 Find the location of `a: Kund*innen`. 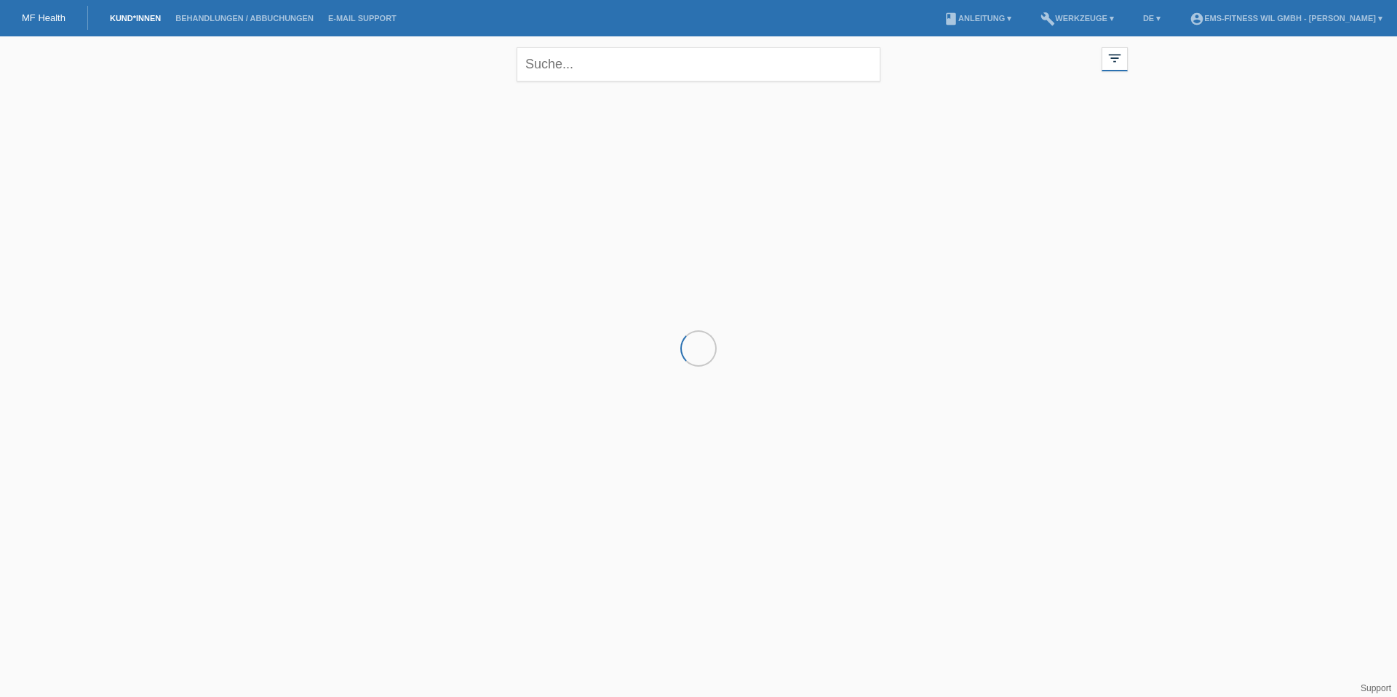

a: Kund*innen is located at coordinates (135, 18).